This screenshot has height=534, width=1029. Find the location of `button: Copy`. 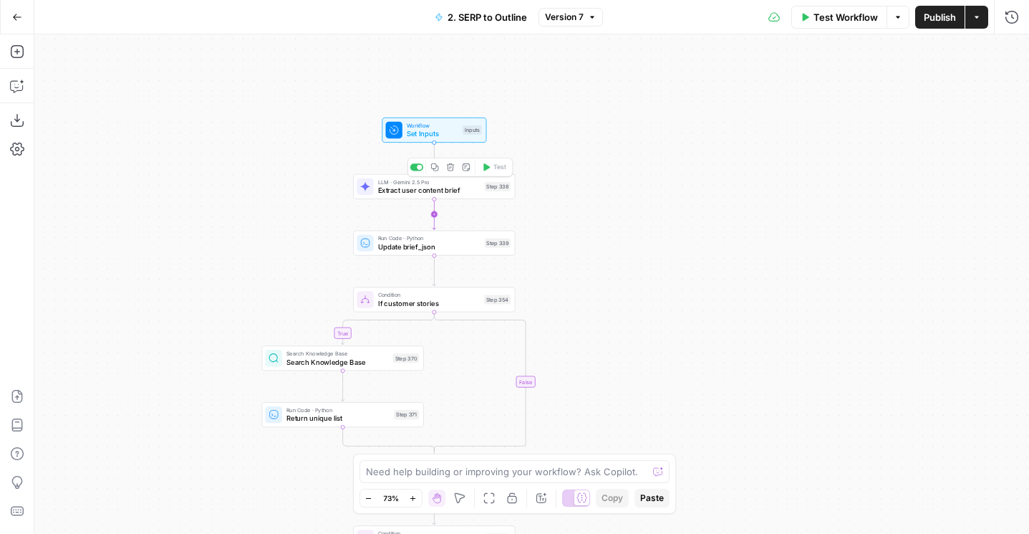

button: Copy is located at coordinates (612, 498).